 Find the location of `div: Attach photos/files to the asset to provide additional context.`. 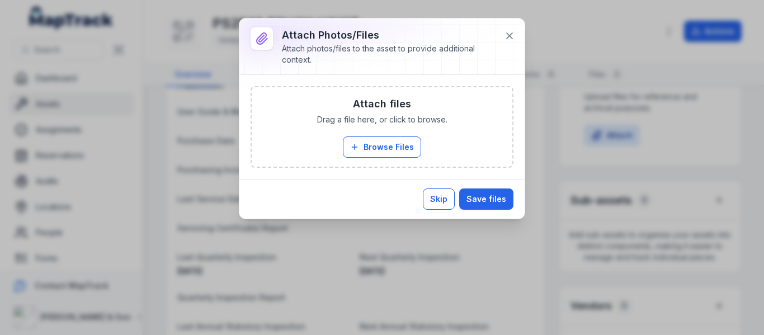

div: Attach photos/files to the asset to provide additional context. is located at coordinates (389, 54).